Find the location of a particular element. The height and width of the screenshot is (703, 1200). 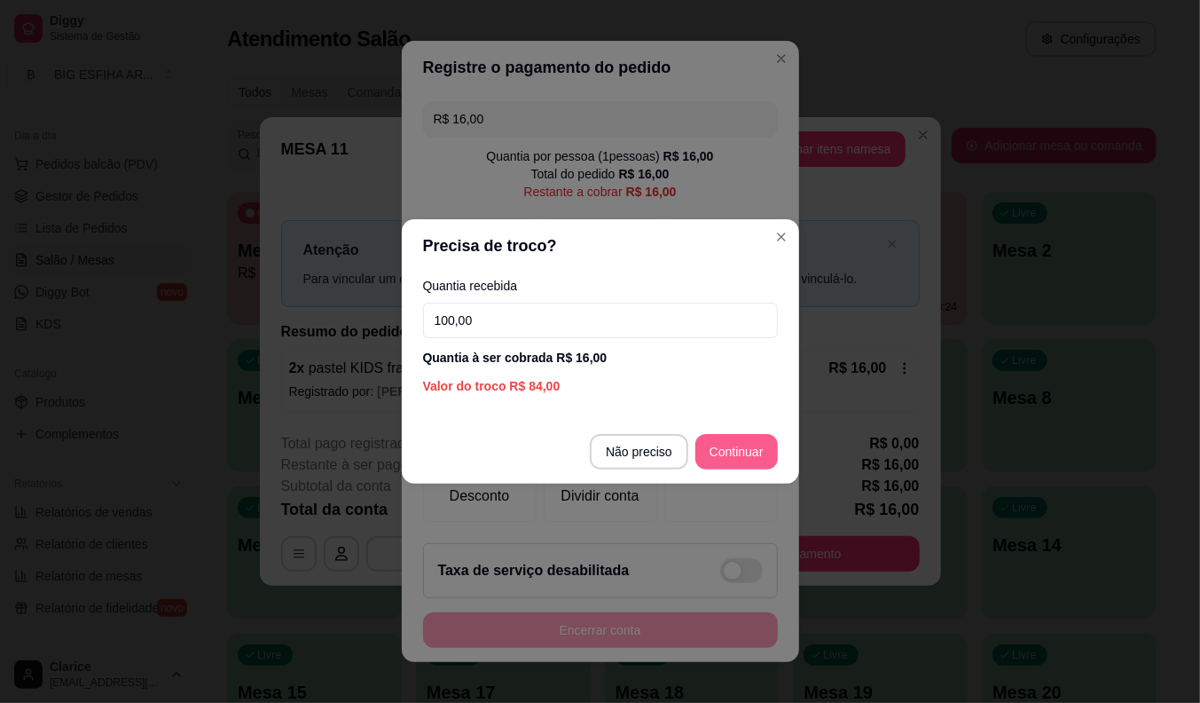

button: Continuar is located at coordinates (736, 452).